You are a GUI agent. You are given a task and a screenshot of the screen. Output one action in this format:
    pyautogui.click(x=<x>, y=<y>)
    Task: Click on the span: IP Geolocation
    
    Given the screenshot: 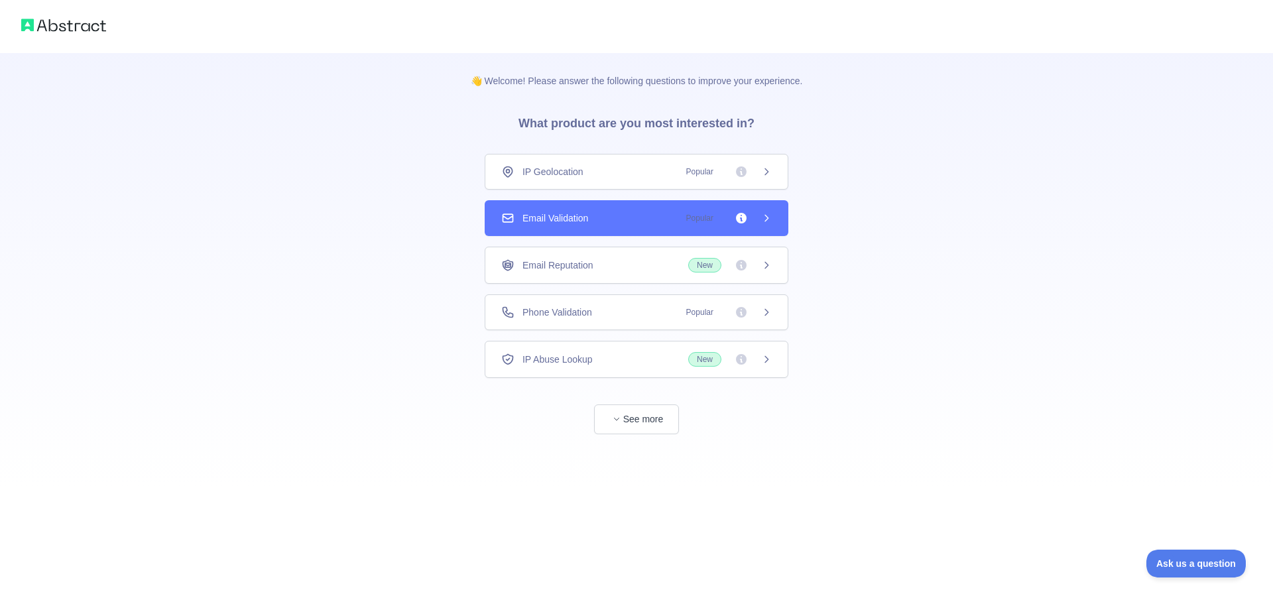 What is the action you would take?
    pyautogui.click(x=553, y=172)
    